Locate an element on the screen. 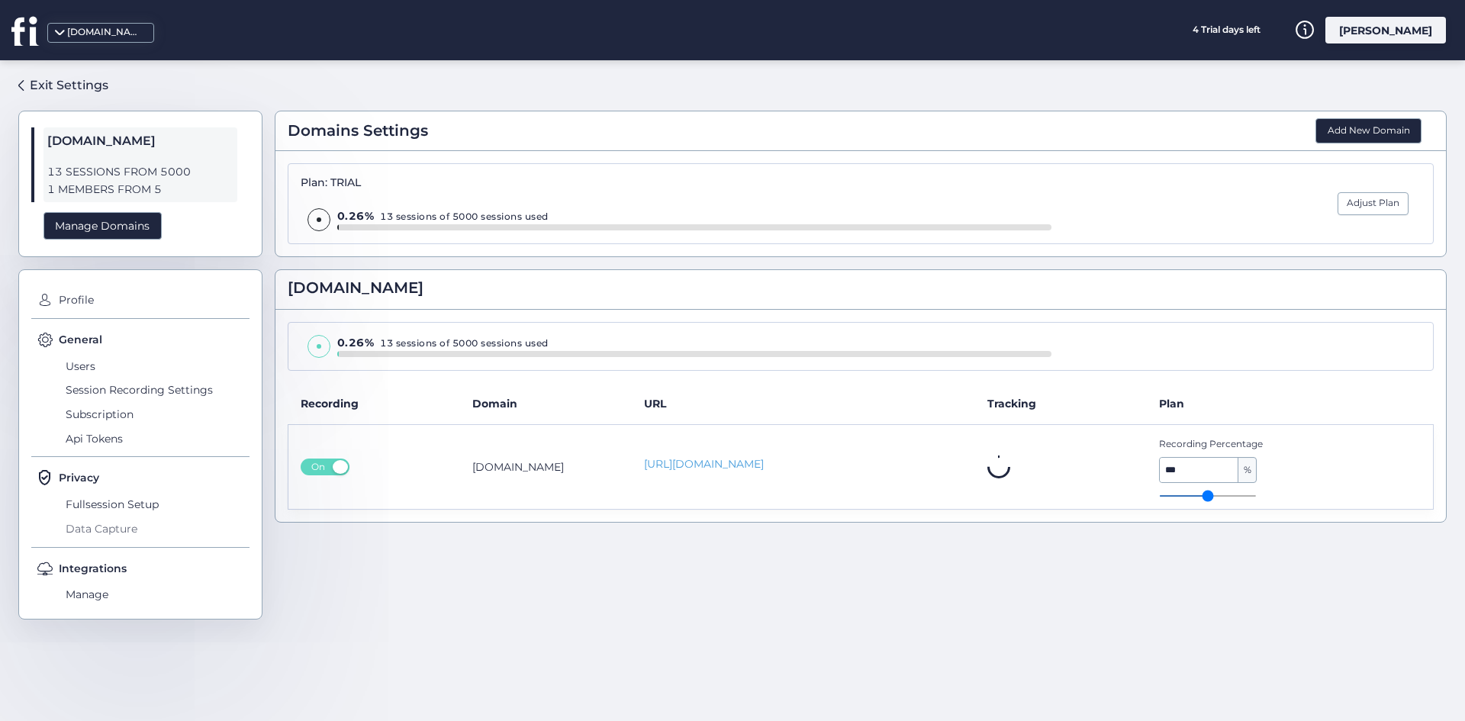 This screenshot has height=721, width=1465. span: Users is located at coordinates (156, 366).